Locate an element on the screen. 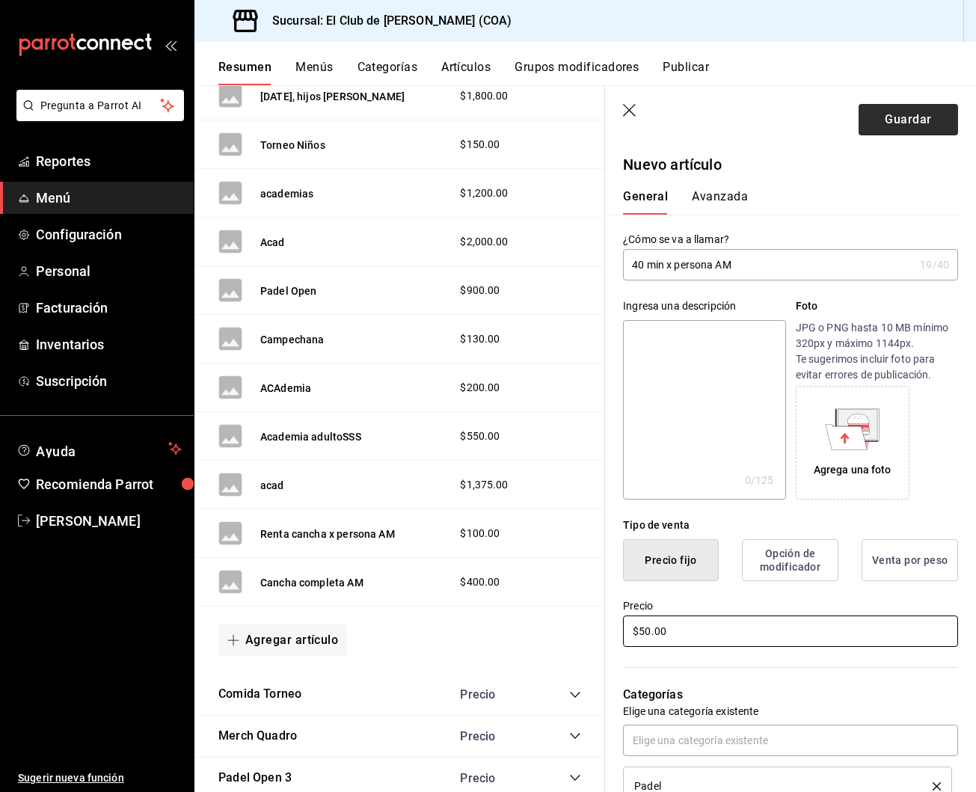  span: $130.00 is located at coordinates (479, 339).